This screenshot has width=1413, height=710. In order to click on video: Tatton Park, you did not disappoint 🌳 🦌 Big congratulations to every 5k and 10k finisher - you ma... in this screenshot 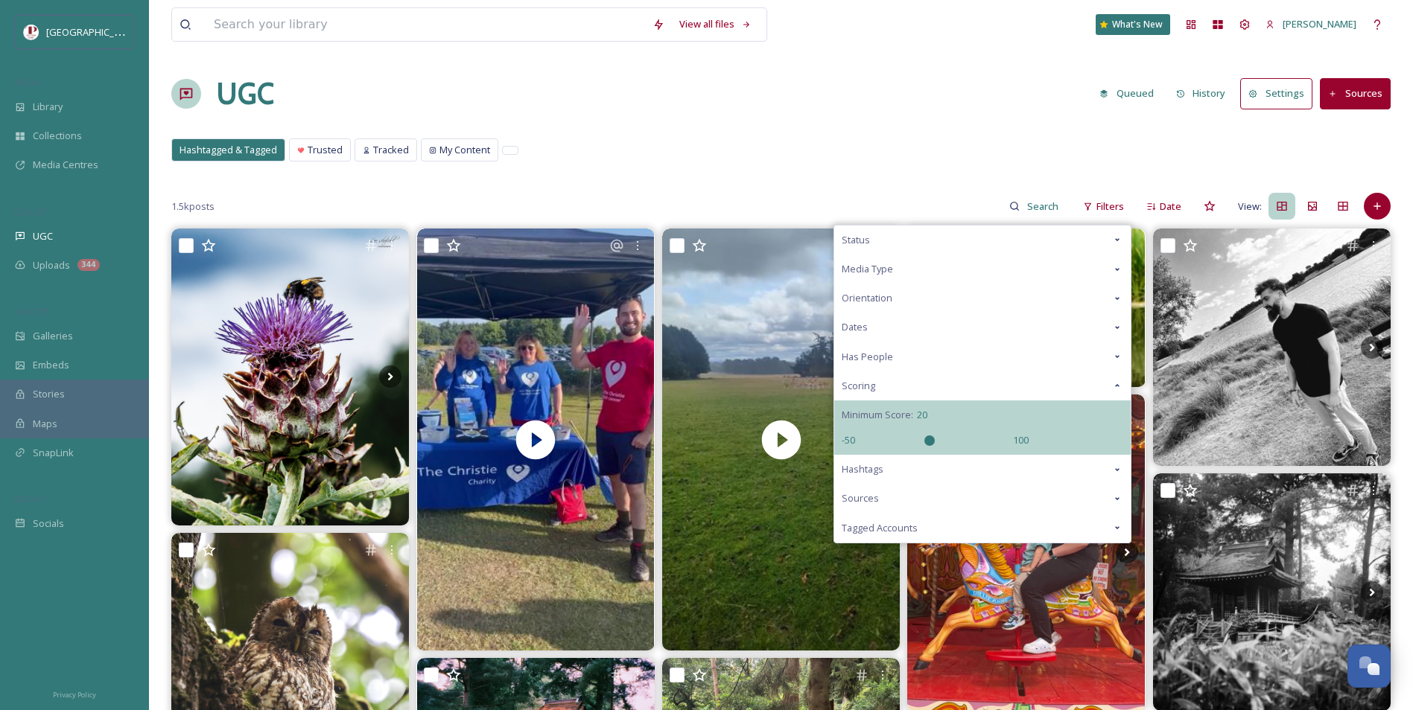, I will do `click(535, 439)`.